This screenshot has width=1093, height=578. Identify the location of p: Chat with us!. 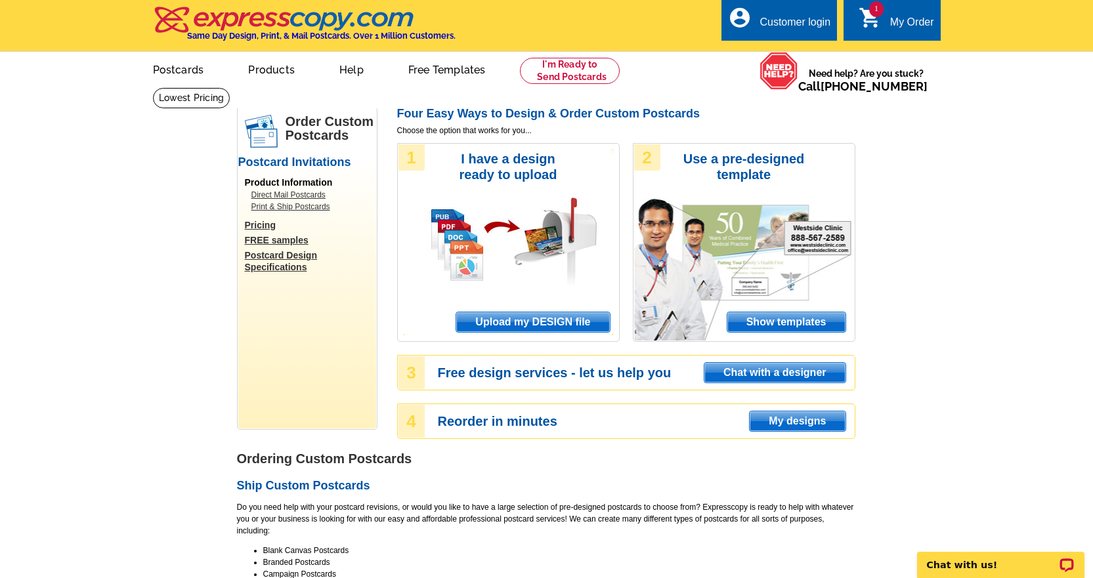
(83, 28).